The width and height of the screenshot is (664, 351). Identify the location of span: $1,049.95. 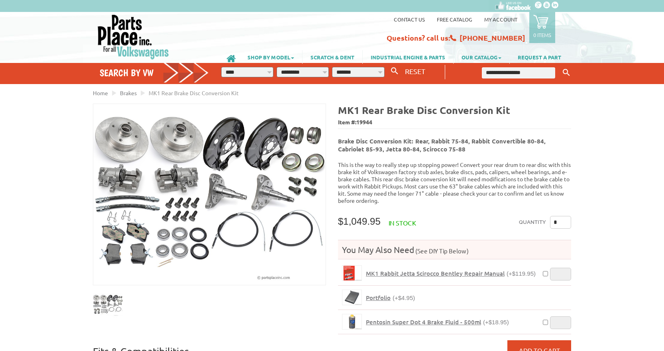
(359, 221).